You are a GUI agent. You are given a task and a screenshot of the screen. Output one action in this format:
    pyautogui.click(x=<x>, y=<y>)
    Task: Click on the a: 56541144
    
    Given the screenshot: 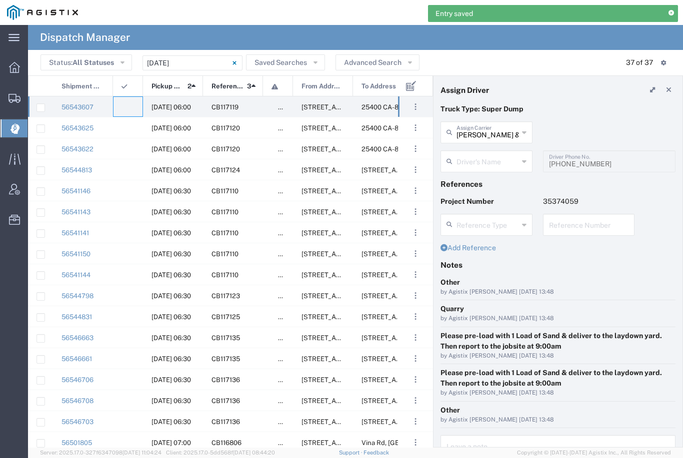 What is the action you would take?
    pyautogui.click(x=76, y=275)
    